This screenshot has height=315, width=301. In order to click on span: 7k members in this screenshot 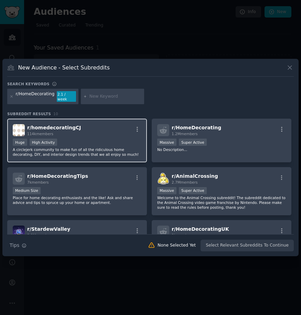, I will do `click(38, 182)`.